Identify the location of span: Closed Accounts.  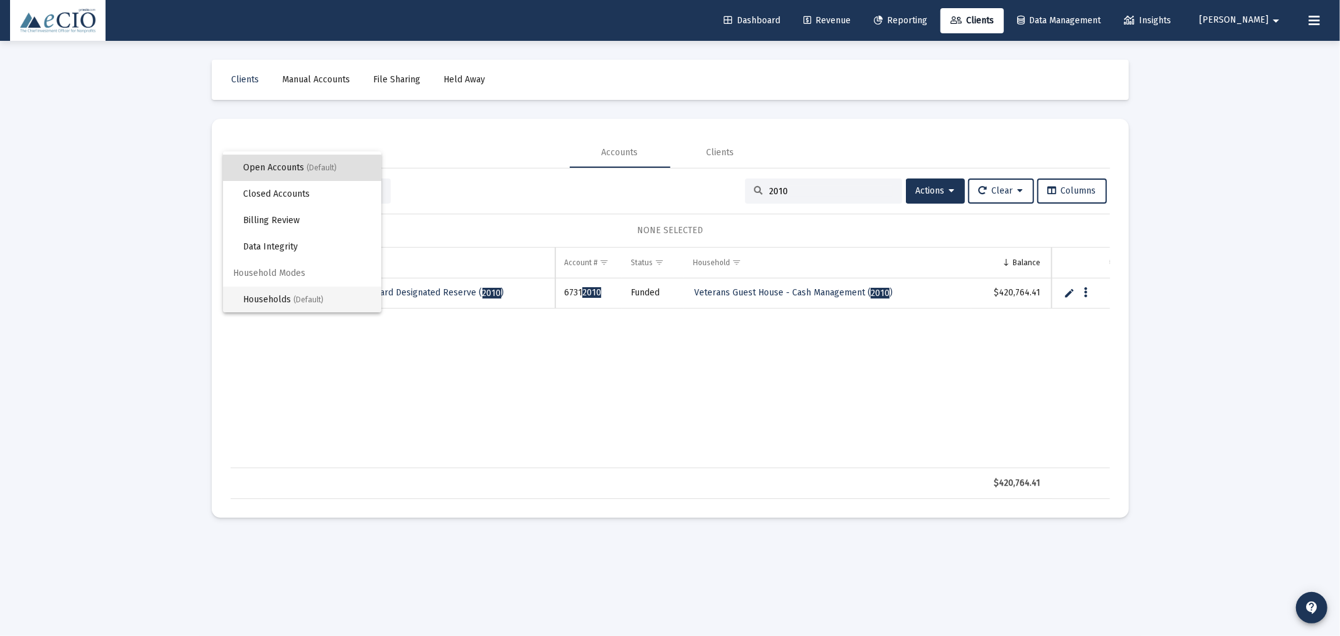
(307, 194).